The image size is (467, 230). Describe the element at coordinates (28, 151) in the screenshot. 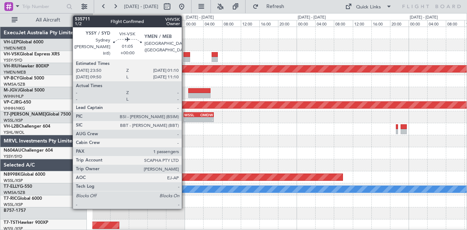

I see `a: N604AUChallenger 604` at that location.